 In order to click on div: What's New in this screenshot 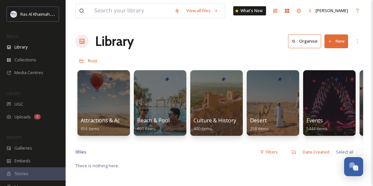, I will do `click(250, 11)`.